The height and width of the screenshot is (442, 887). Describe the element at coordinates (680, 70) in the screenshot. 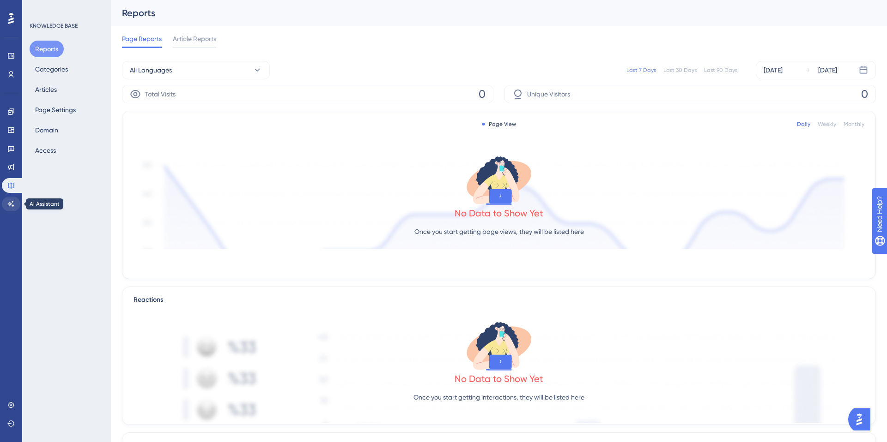

I see `div: Last 30 Days` at that location.